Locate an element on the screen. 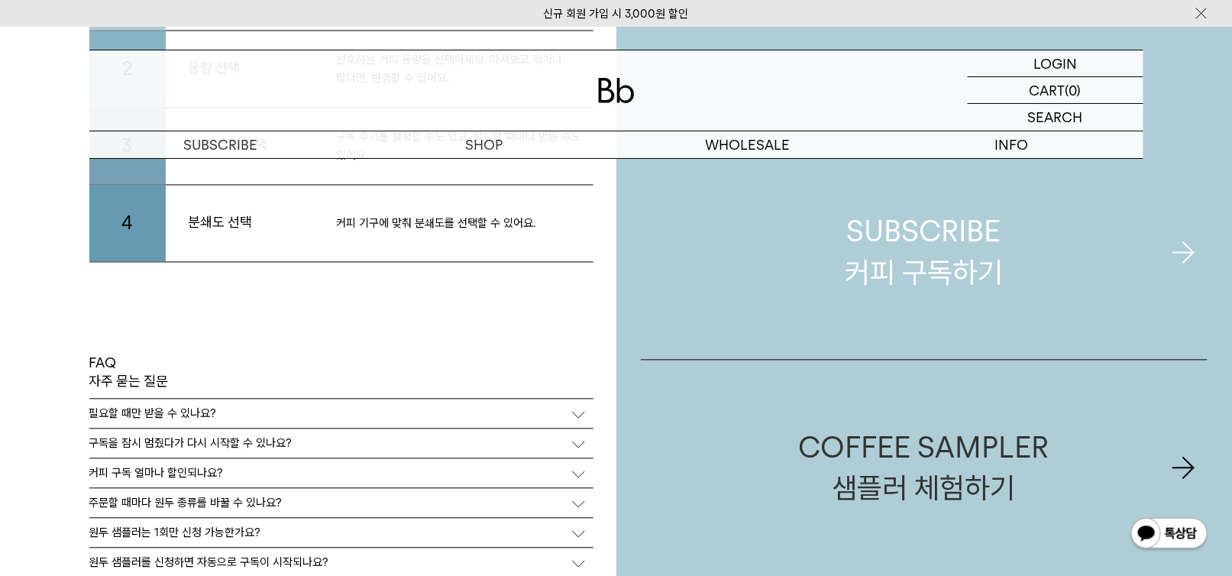  a: SUBSCRIBE is located at coordinates (221, 144).